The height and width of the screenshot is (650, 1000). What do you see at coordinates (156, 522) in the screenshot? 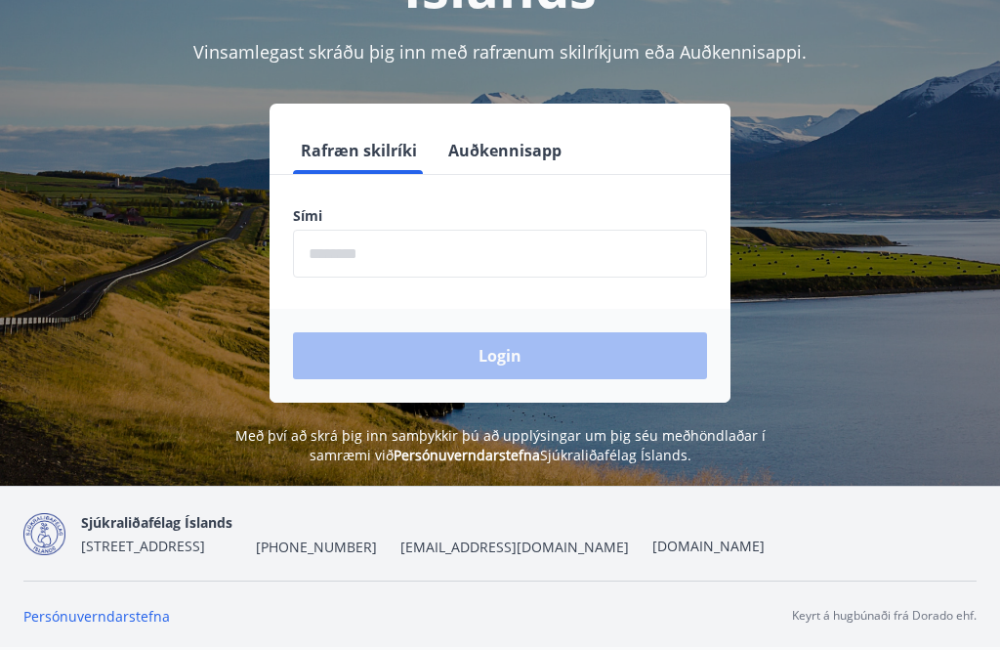
I see `span: Sjúkraliðafélag Íslands` at bounding box center [156, 522].